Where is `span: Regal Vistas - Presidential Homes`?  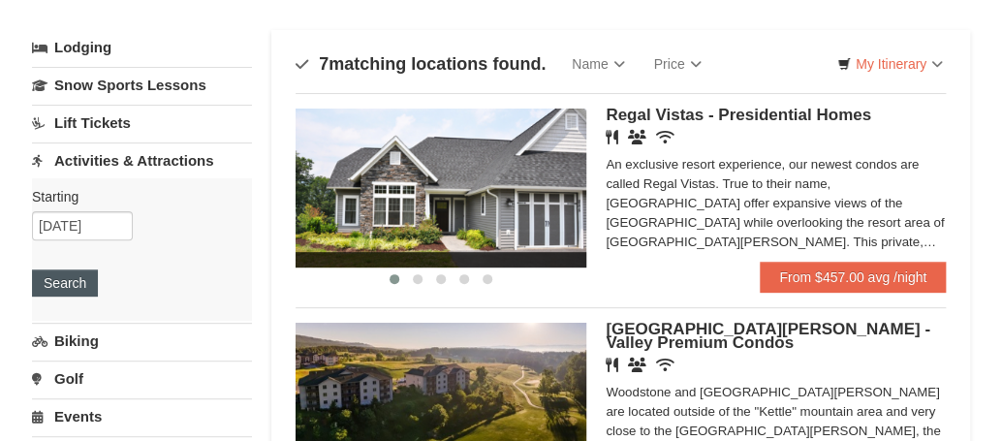
span: Regal Vistas - Presidential Homes is located at coordinates (738, 114).